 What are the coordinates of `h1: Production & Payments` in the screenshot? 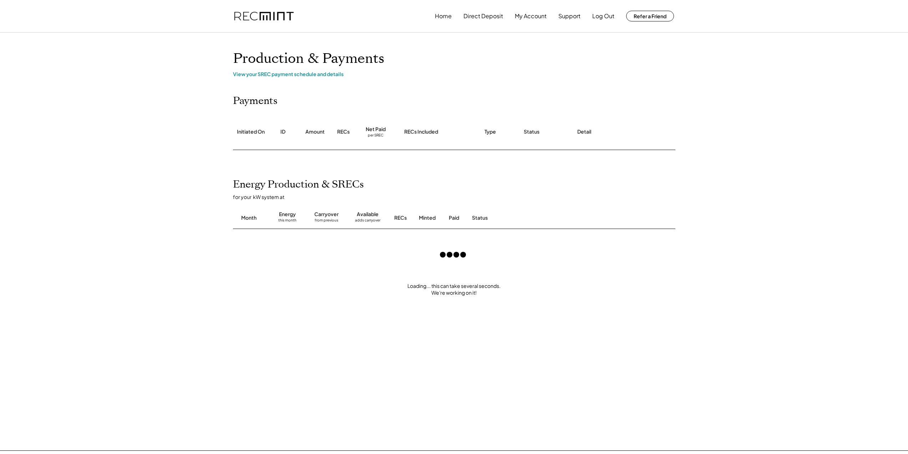 It's located at (454, 59).